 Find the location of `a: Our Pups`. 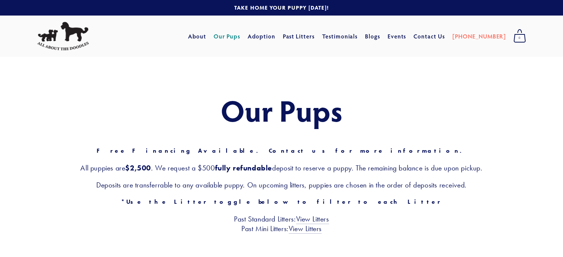

a: Our Pups is located at coordinates (227, 36).